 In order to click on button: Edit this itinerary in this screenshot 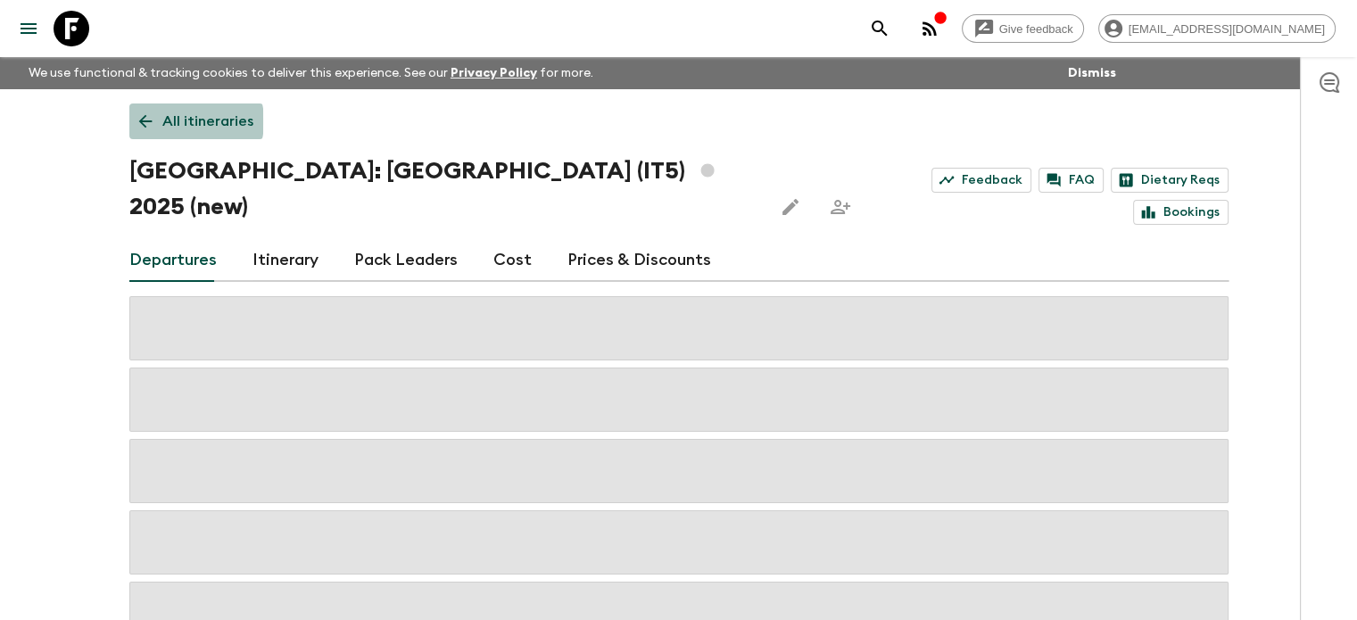, I will do `click(790, 207)`.